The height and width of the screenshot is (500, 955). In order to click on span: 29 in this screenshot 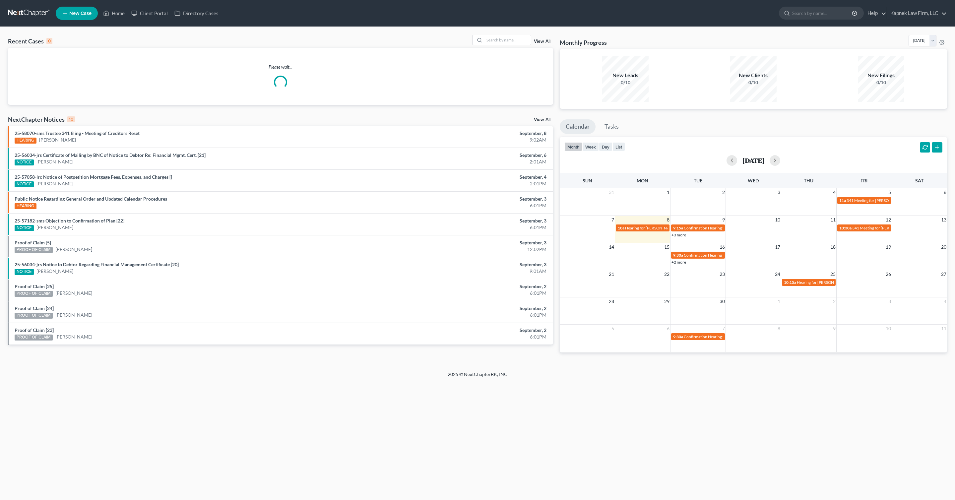, I will do `click(667, 301)`.